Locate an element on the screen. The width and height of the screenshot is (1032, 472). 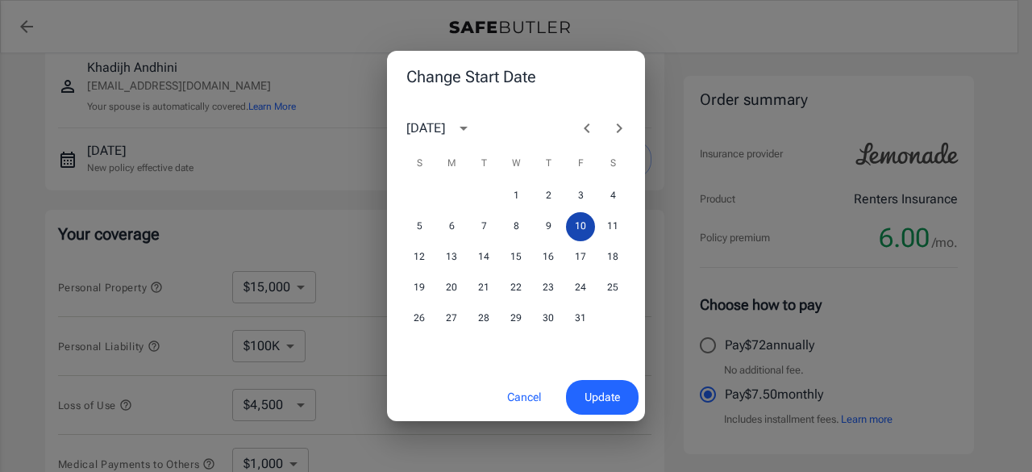
button: 2 is located at coordinates (548, 196).